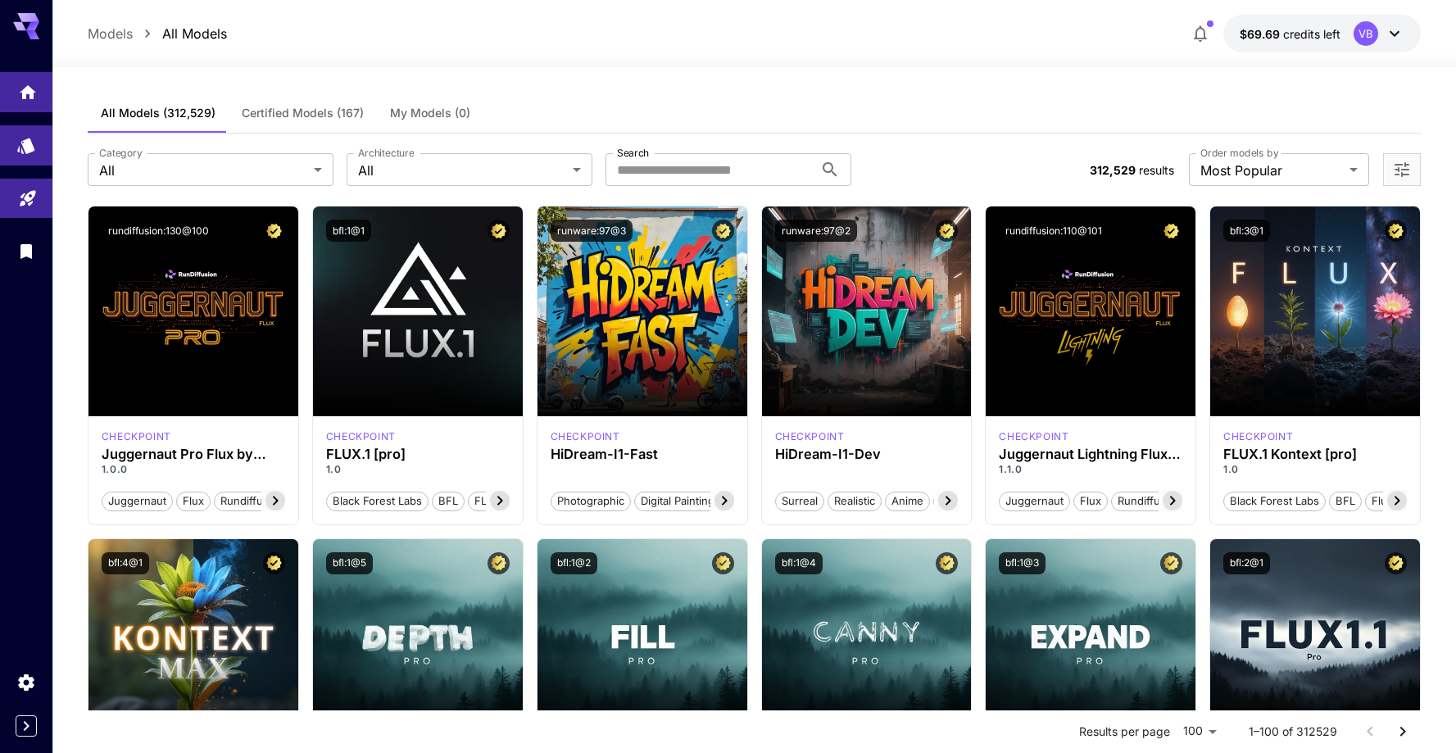 This screenshot has width=1456, height=753. What do you see at coordinates (800, 502) in the screenshot?
I see `span: Surreal` at bounding box center [800, 502].